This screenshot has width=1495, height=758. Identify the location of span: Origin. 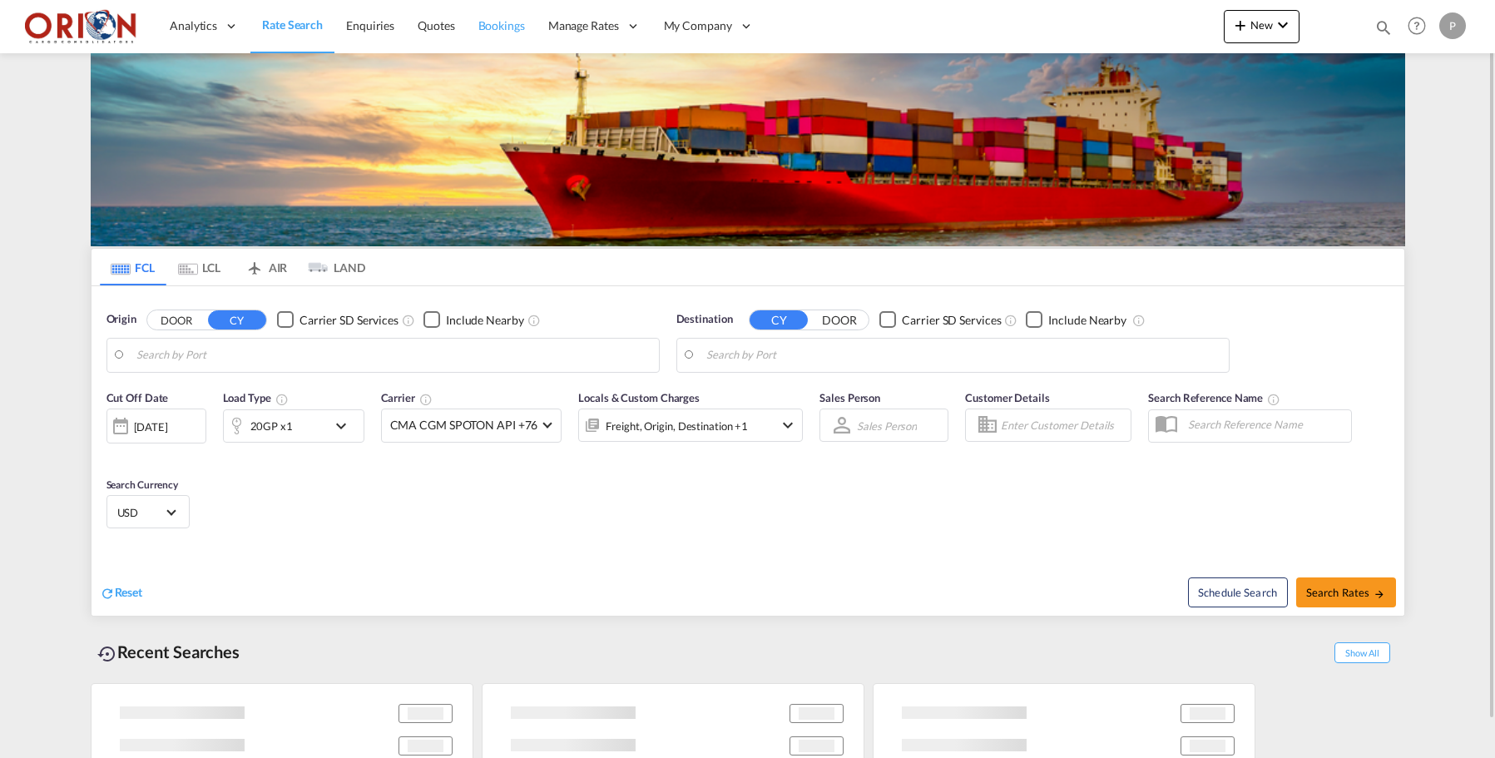
(121, 319).